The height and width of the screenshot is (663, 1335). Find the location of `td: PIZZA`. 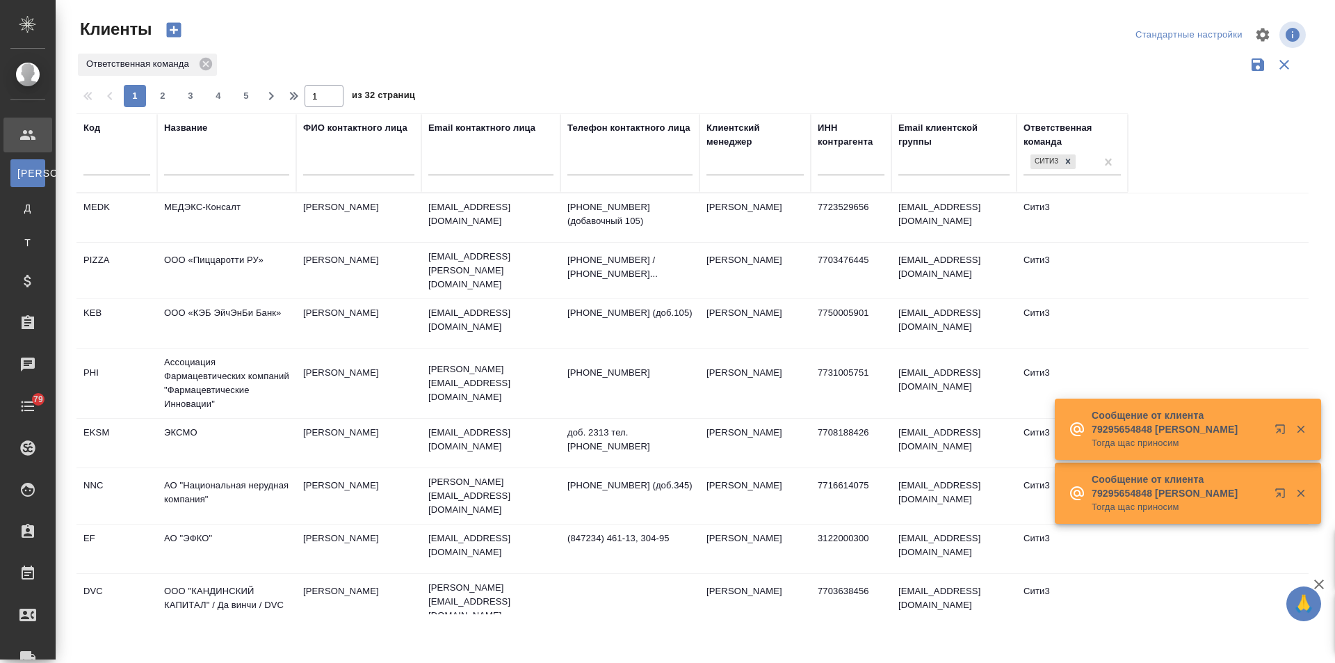

td: PIZZA is located at coordinates (117, 271).